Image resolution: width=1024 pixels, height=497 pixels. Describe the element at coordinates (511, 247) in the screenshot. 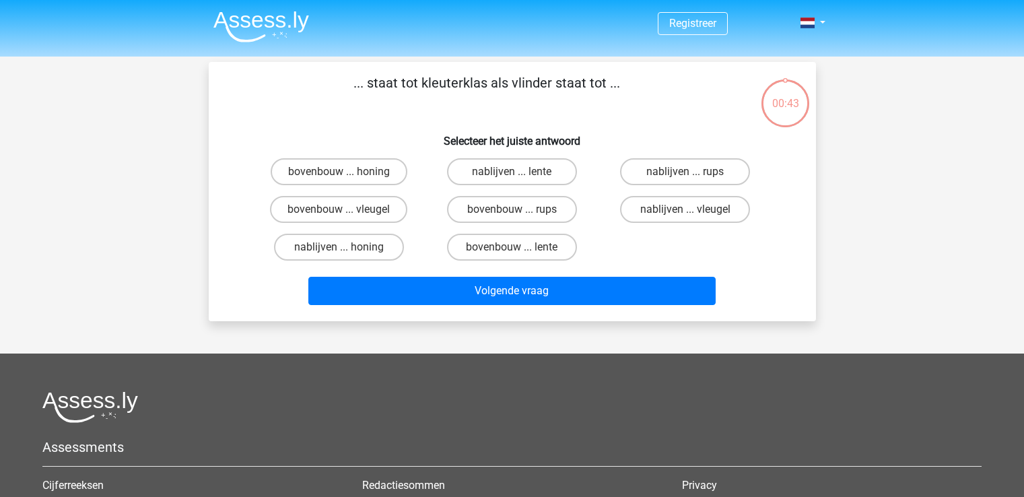

I see `label: bovenbouw ... lente` at that location.